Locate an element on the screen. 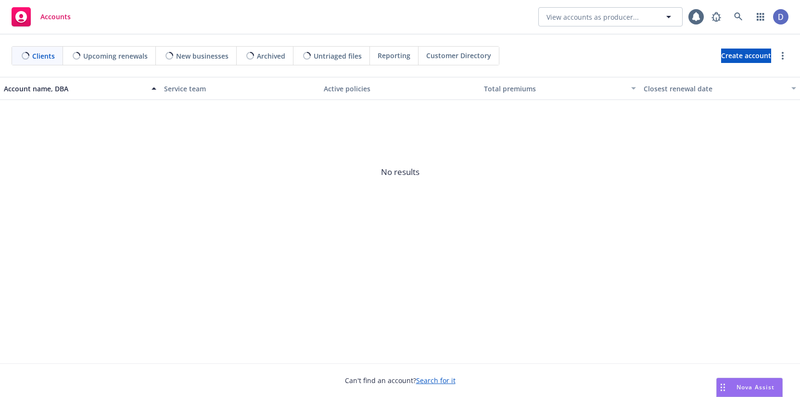 The image size is (800, 397). span: Clients is located at coordinates (43, 56).